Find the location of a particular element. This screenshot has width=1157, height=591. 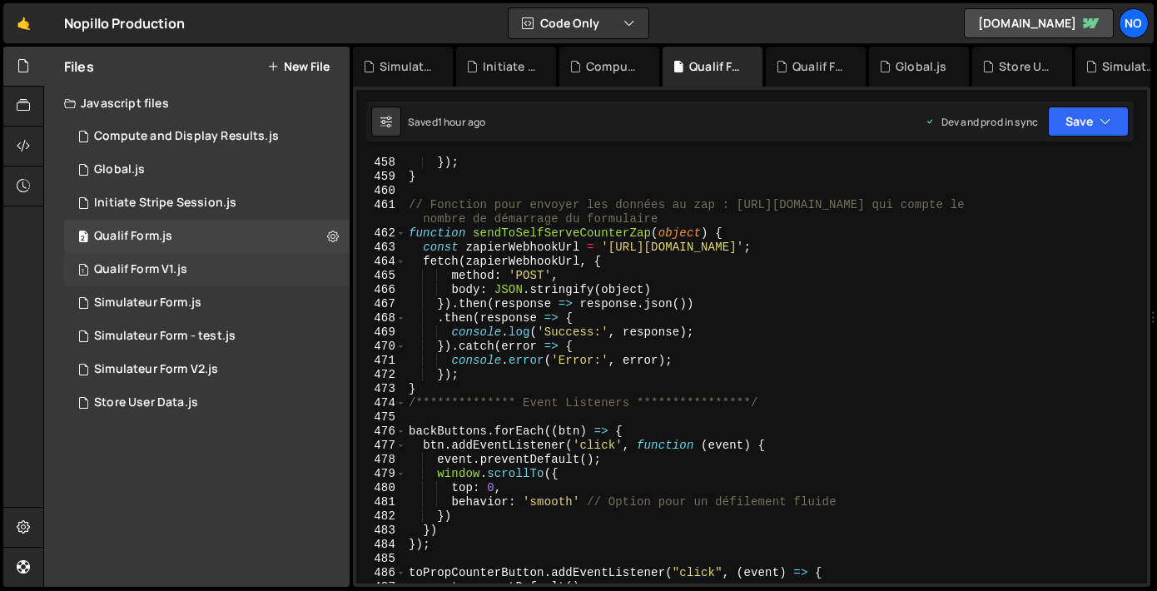

div: 459 is located at coordinates (381, 176).